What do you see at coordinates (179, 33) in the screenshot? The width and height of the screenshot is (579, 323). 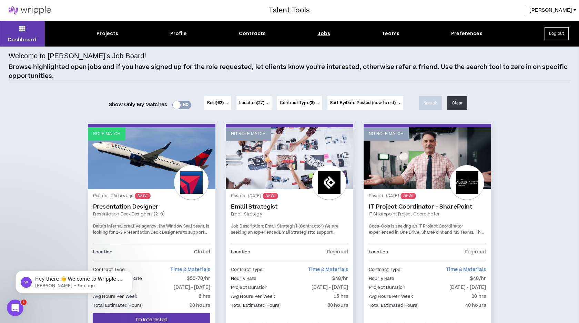 I see `div: Profile` at bounding box center [179, 33].